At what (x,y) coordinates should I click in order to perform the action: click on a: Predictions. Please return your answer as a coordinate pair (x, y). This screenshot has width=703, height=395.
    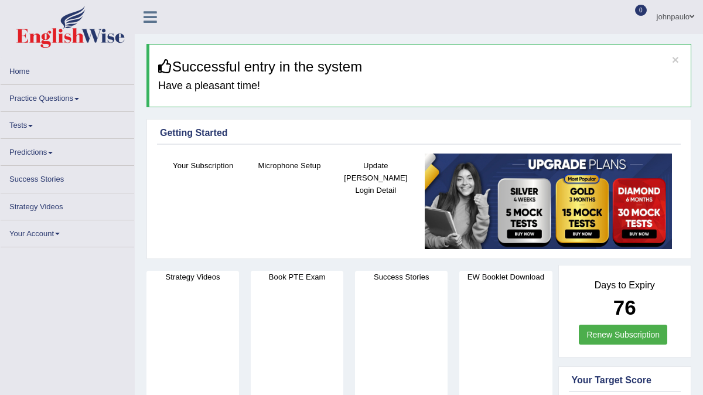
    Looking at the image, I should click on (67, 150).